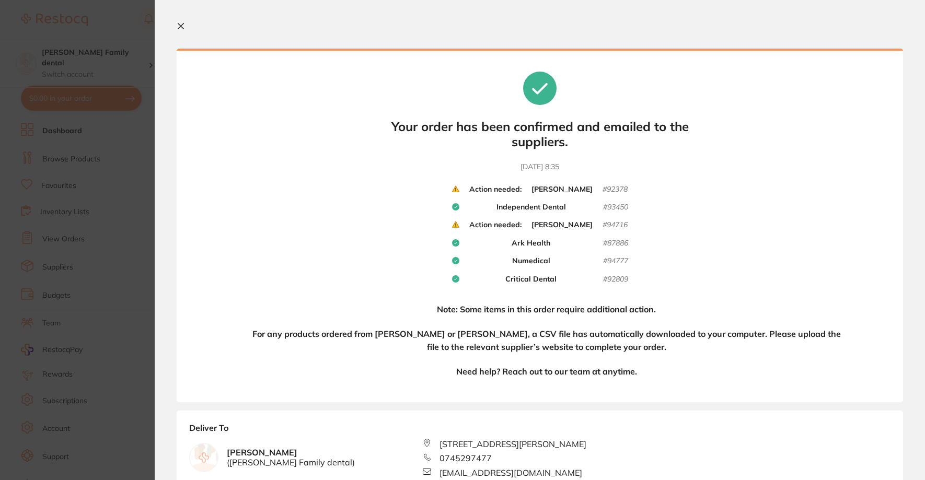 This screenshot has width=925, height=480. I want to click on small: # 94777, so click(615, 261).